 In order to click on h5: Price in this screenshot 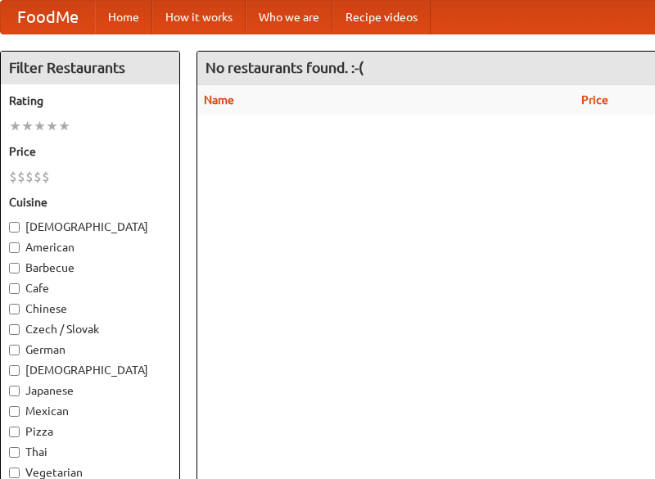, I will do `click(90, 152)`.